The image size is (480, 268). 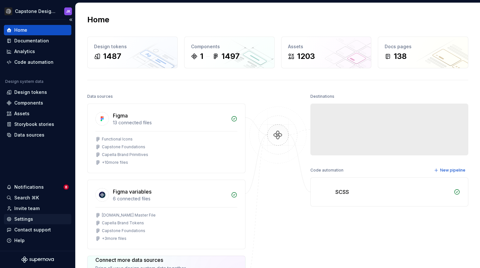 I want to click on div: Connect more data sources, so click(x=141, y=260).